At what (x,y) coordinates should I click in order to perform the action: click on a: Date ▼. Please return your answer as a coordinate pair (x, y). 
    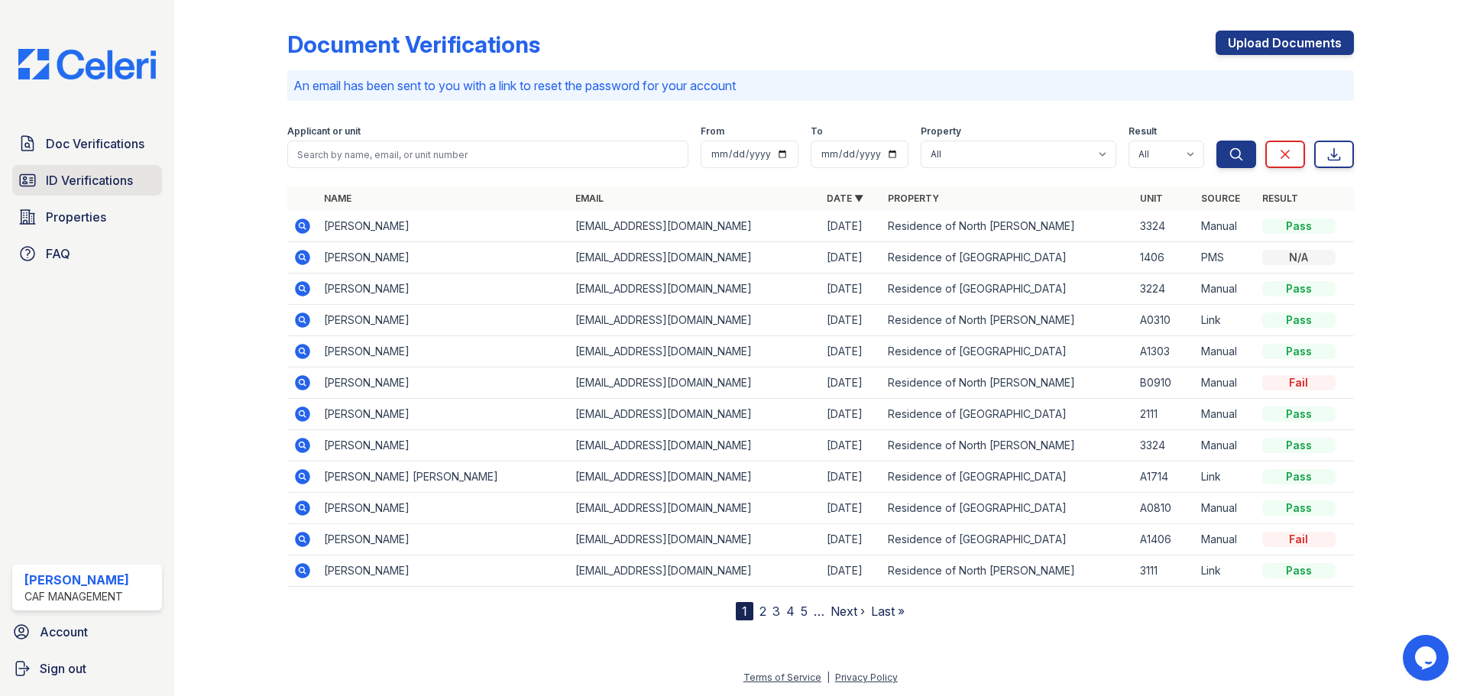
    Looking at the image, I should click on (845, 198).